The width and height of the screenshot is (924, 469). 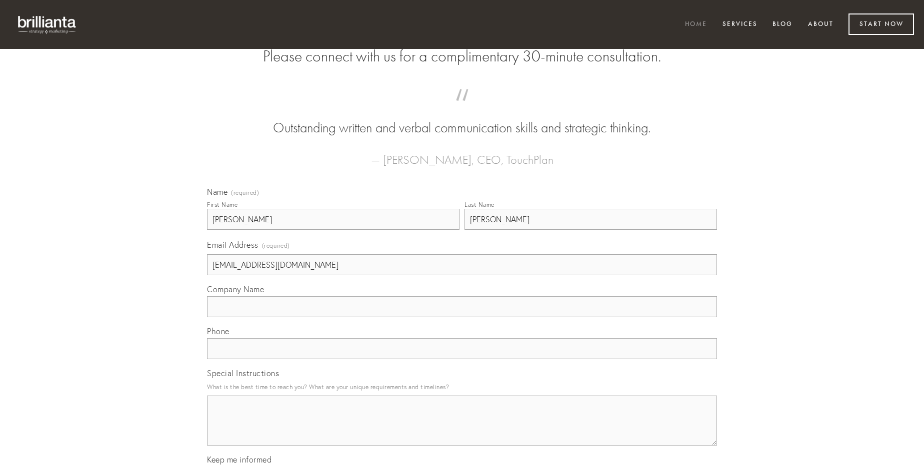 I want to click on div: Last Name, so click(x=479, y=204).